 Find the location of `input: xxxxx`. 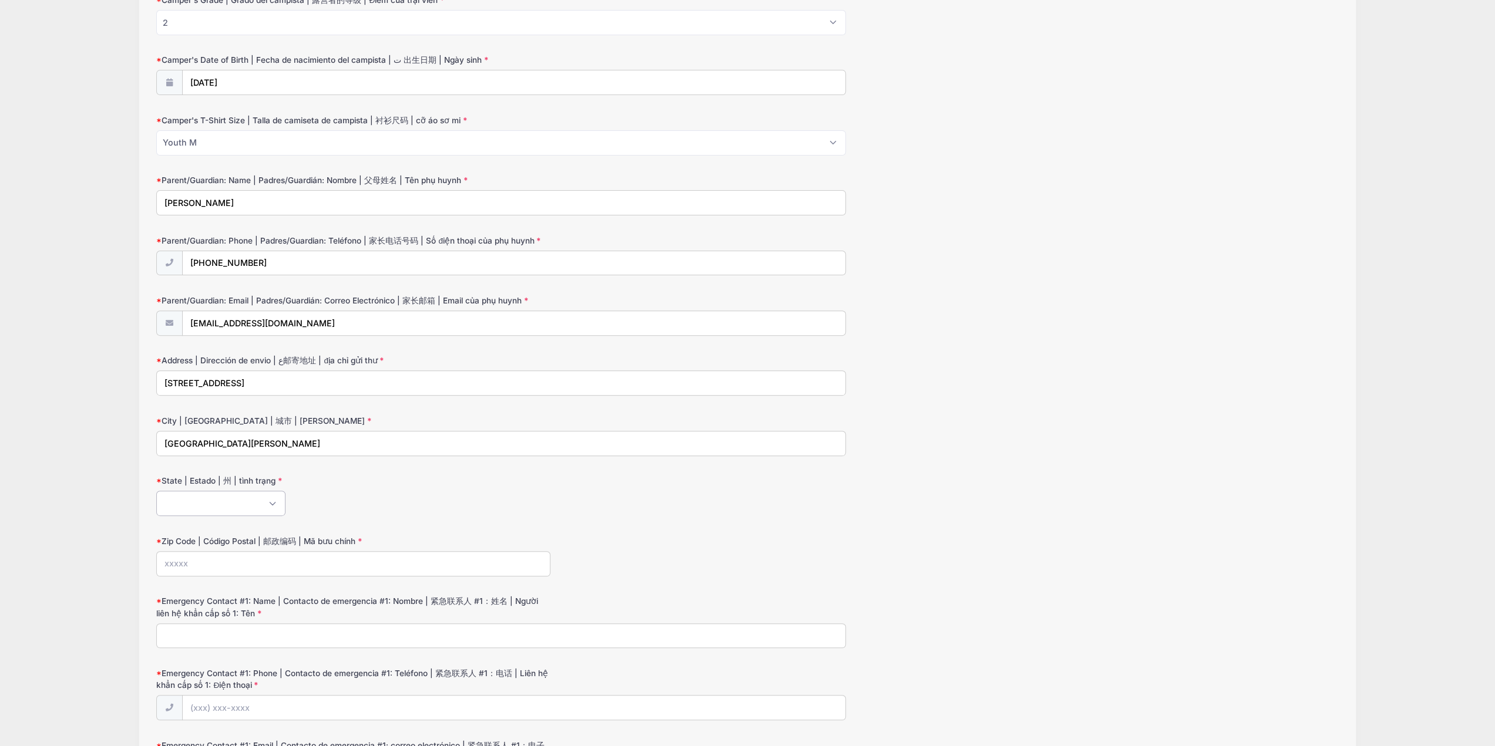

input: xxxxx is located at coordinates (353, 564).